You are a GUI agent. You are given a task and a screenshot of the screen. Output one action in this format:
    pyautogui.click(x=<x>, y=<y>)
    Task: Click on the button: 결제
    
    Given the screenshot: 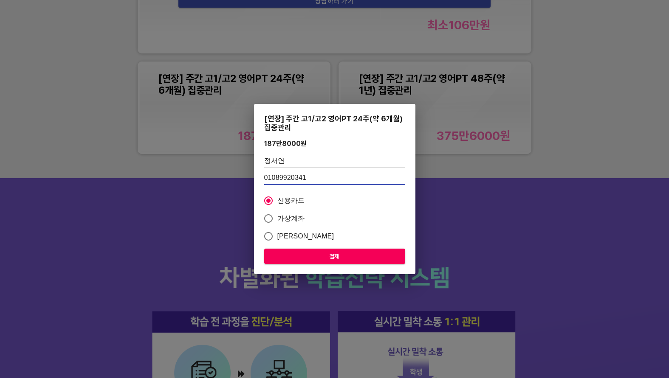 What is the action you would take?
    pyautogui.click(x=335, y=257)
    